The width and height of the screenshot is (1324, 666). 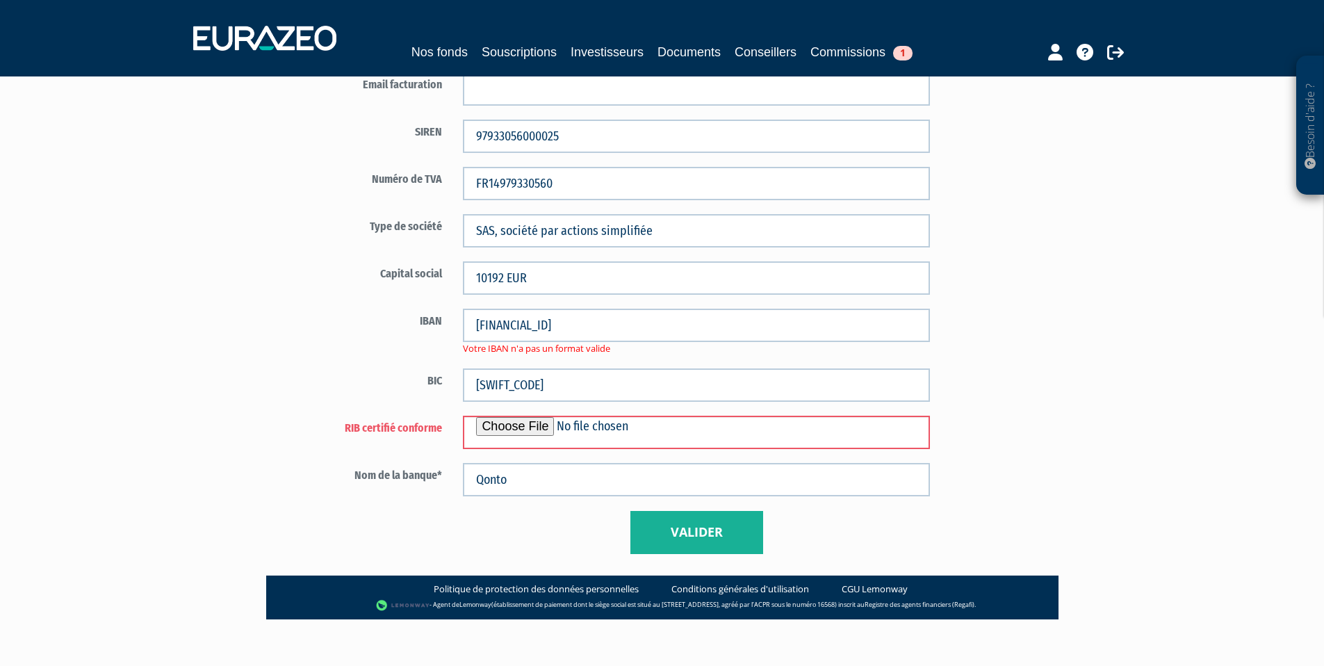 What do you see at coordinates (1310, 126) in the screenshot?
I see `p: Besoin d'aide ?` at bounding box center [1310, 126].